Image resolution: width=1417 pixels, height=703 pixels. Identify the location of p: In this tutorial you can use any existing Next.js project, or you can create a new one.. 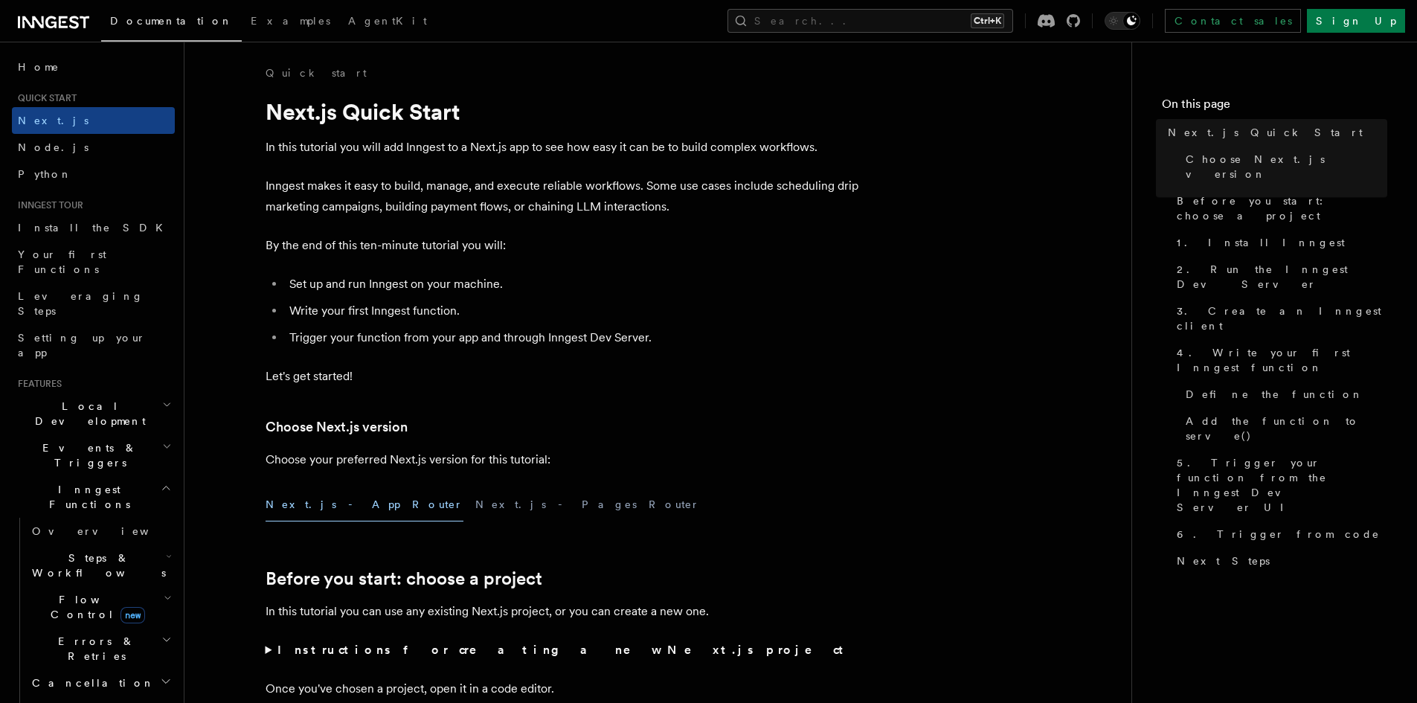
(563, 611).